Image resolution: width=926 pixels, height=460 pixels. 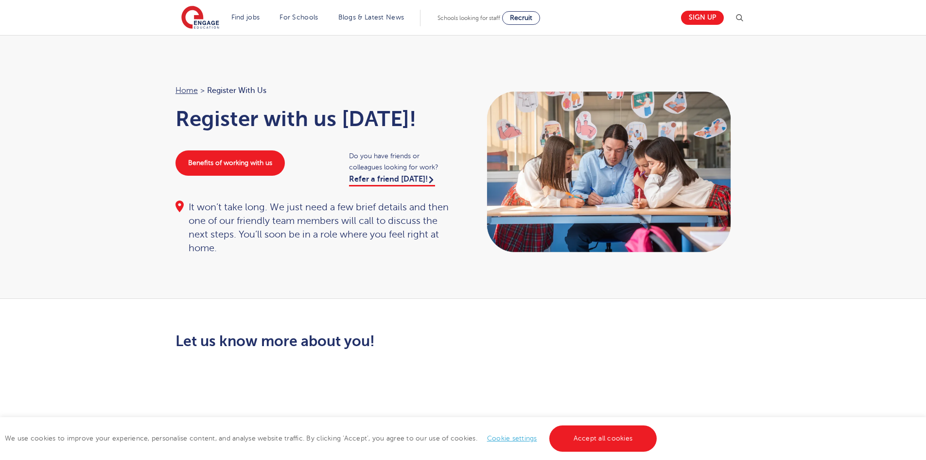 I want to click on nav: breadcrumb, so click(x=315, y=90).